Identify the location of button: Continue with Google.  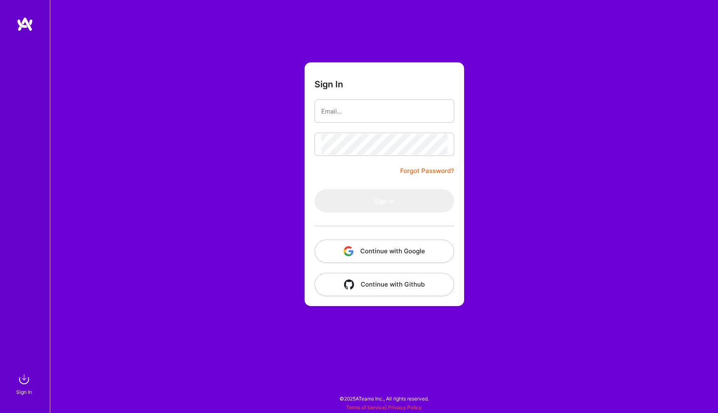
(384, 251).